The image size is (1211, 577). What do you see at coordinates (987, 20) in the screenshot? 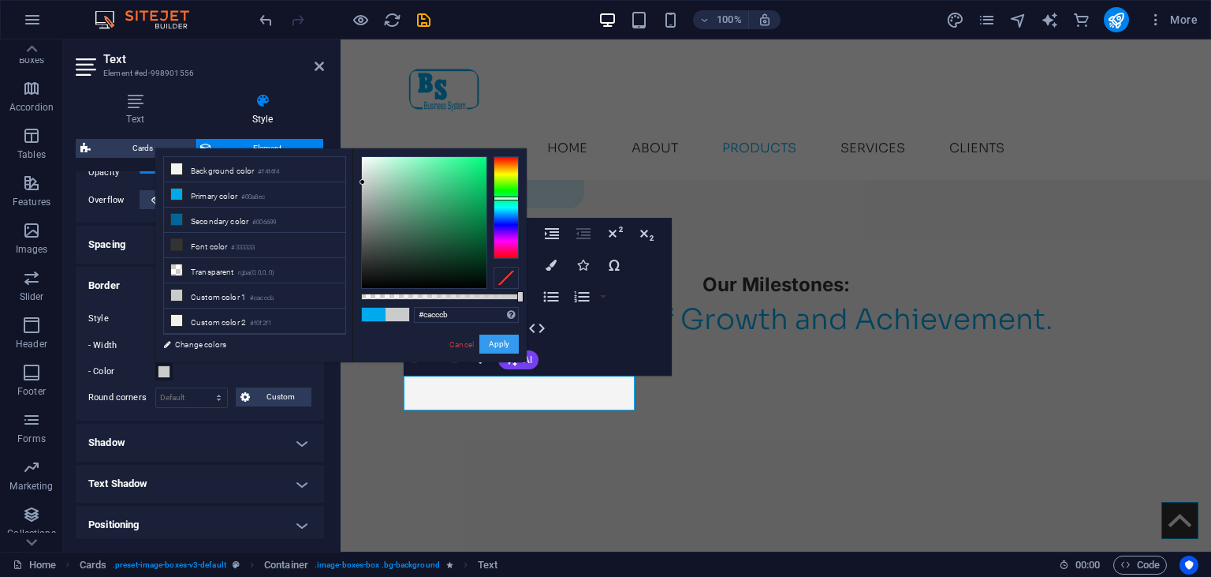
I see `i: Pages (Ctrl+Alt+S)` at bounding box center [987, 20].